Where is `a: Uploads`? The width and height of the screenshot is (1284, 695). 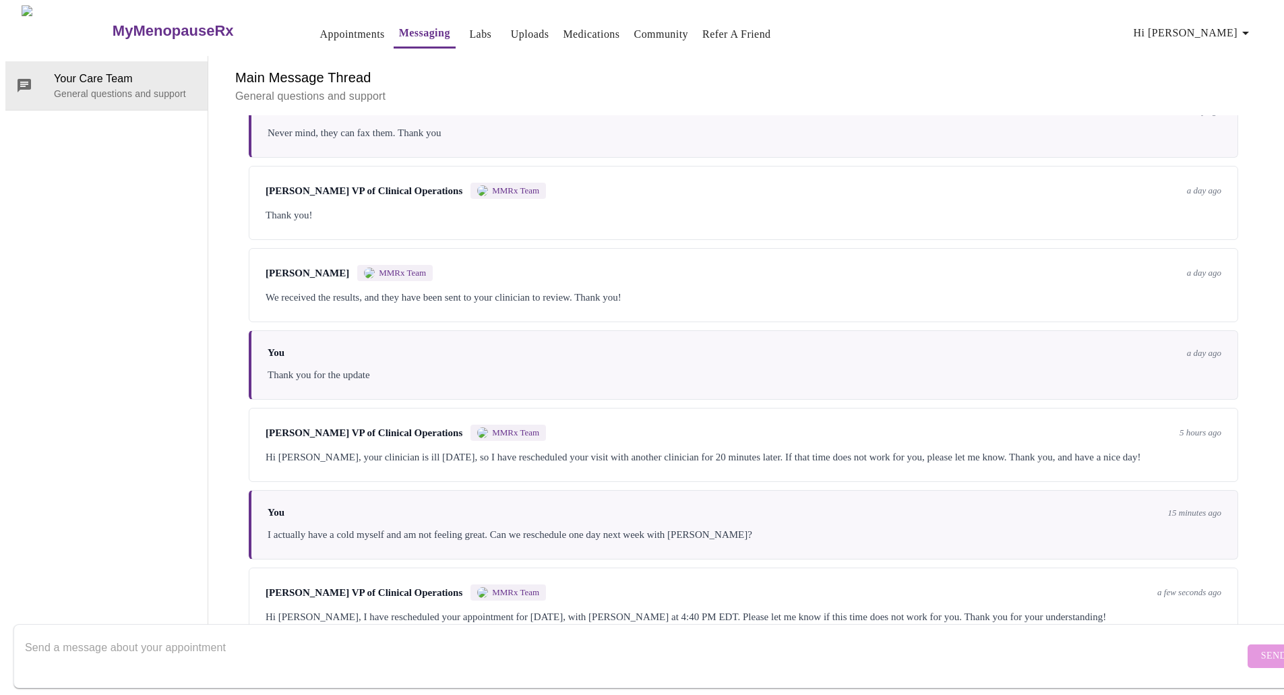 a: Uploads is located at coordinates (530, 34).